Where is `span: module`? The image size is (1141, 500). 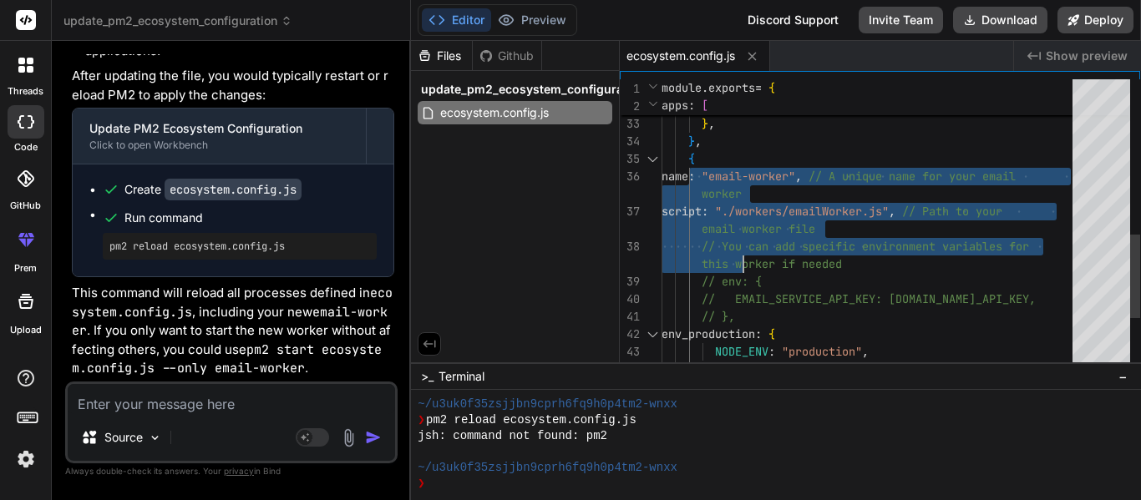
span: module is located at coordinates (681, 88).